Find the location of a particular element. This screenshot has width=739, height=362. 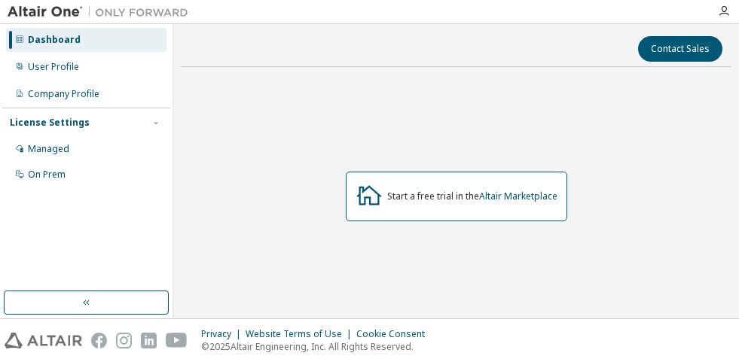

div: User Profile is located at coordinates (53, 67).